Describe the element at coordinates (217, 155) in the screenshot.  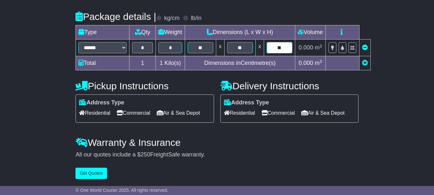
I see `div: All our quotes include a $ FreightSafe warranty.` at that location.